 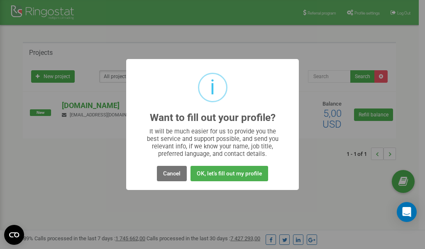 What do you see at coordinates (213, 87) in the screenshot?
I see `div: i` at bounding box center [213, 87].